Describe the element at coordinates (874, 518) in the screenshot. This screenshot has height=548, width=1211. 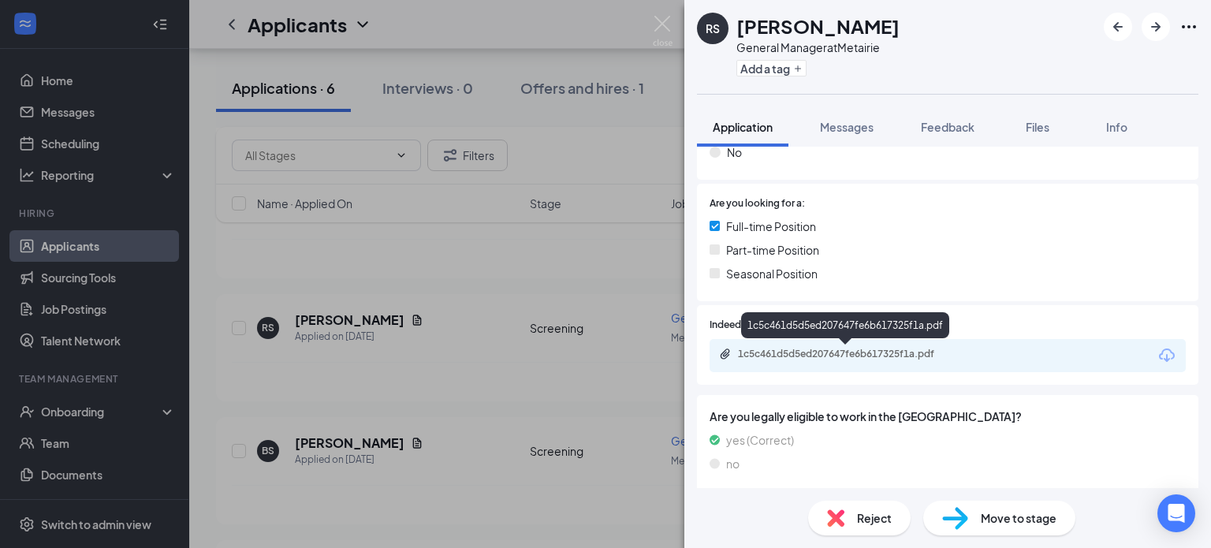
I see `span: Reject` at that location.